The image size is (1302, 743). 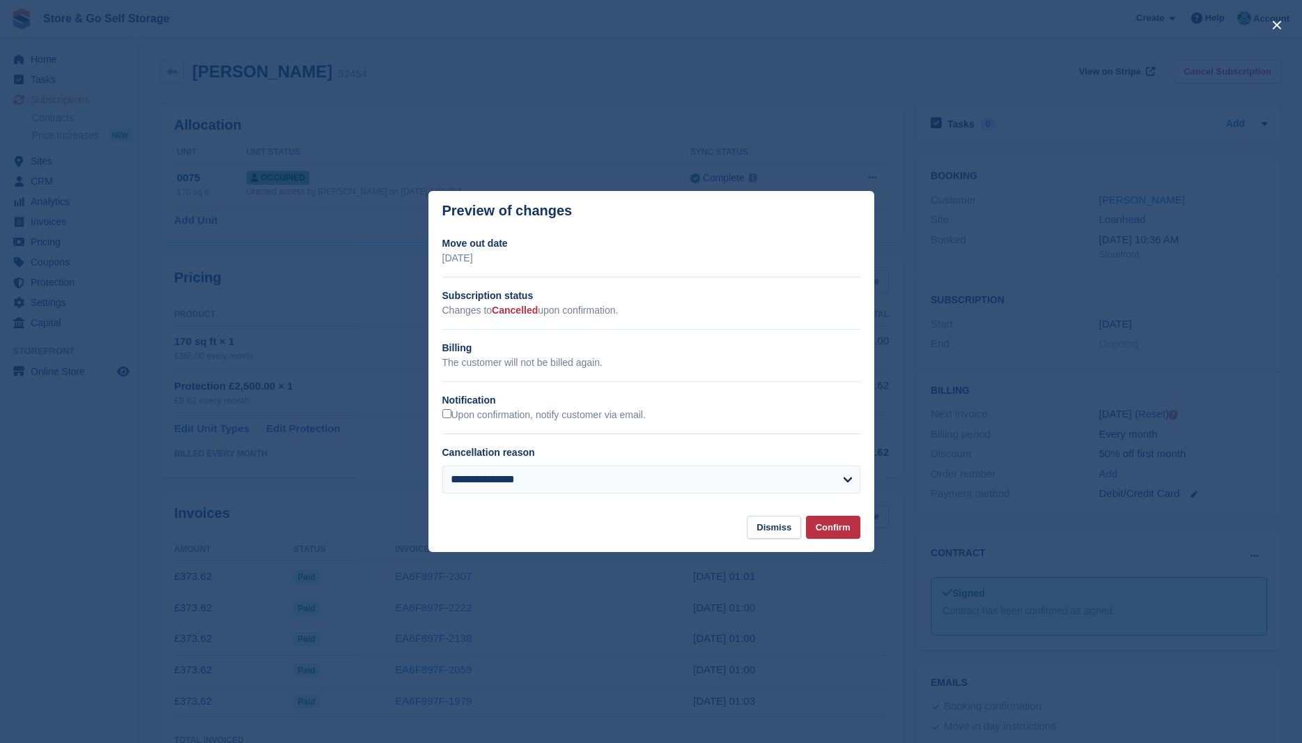 I want to click on p: Preview of changes, so click(x=507, y=210).